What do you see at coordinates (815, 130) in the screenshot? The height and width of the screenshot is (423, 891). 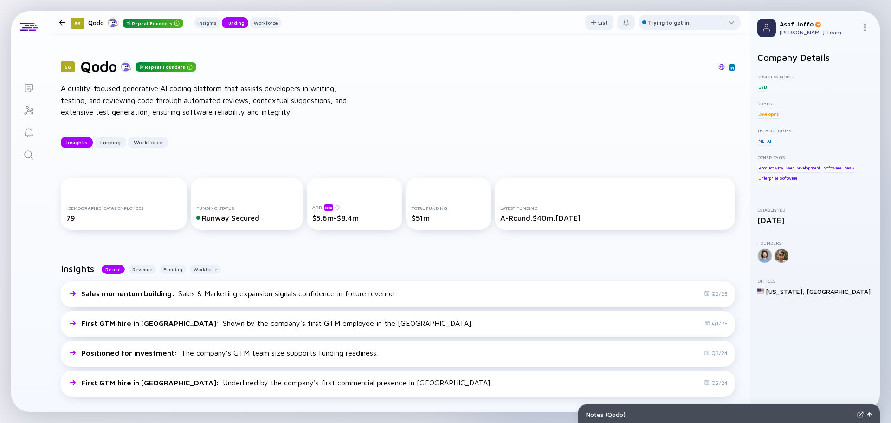 I see `div: Technologies` at bounding box center [815, 130].